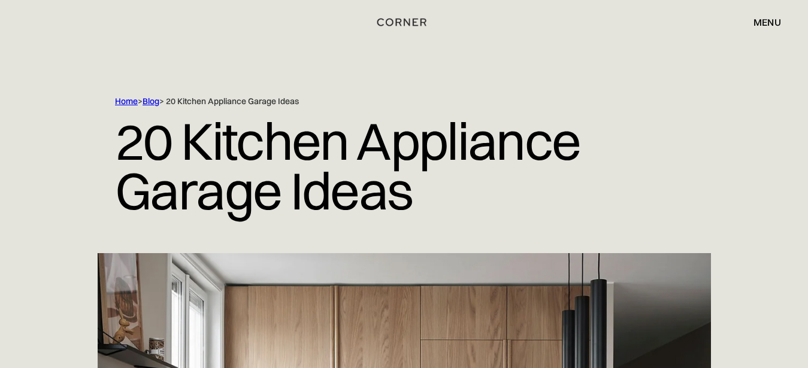 The width and height of the screenshot is (808, 368). What do you see at coordinates (151, 101) in the screenshot?
I see `a: Blog` at bounding box center [151, 101].